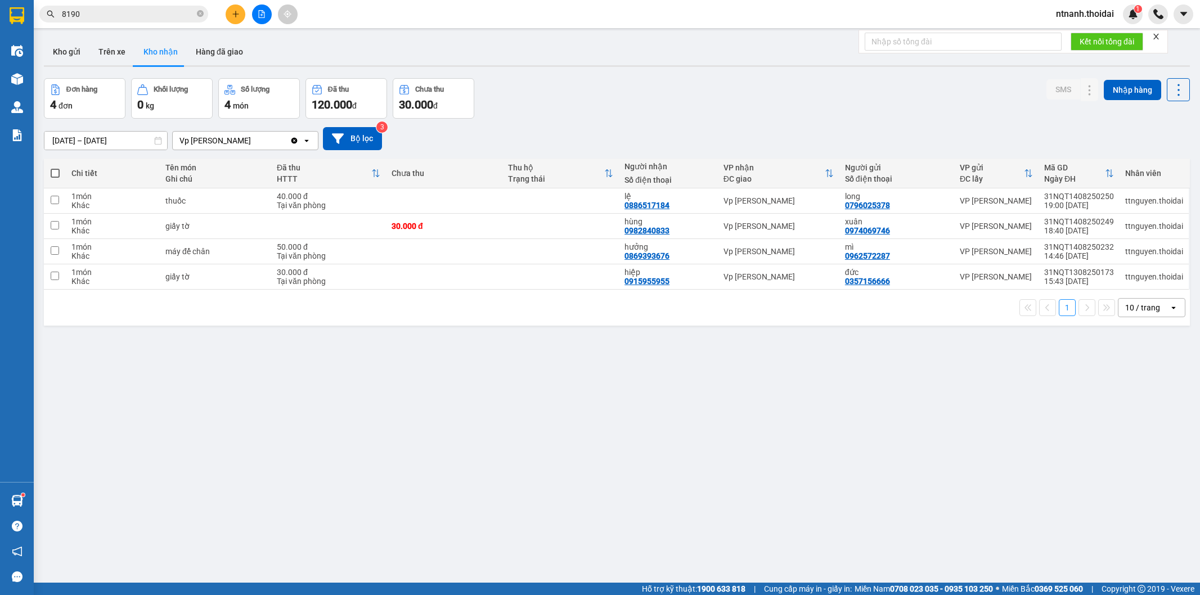 The width and height of the screenshot is (1200, 595). Describe the element at coordinates (924, 589) in the screenshot. I see `span: Miền Nam` at that location.